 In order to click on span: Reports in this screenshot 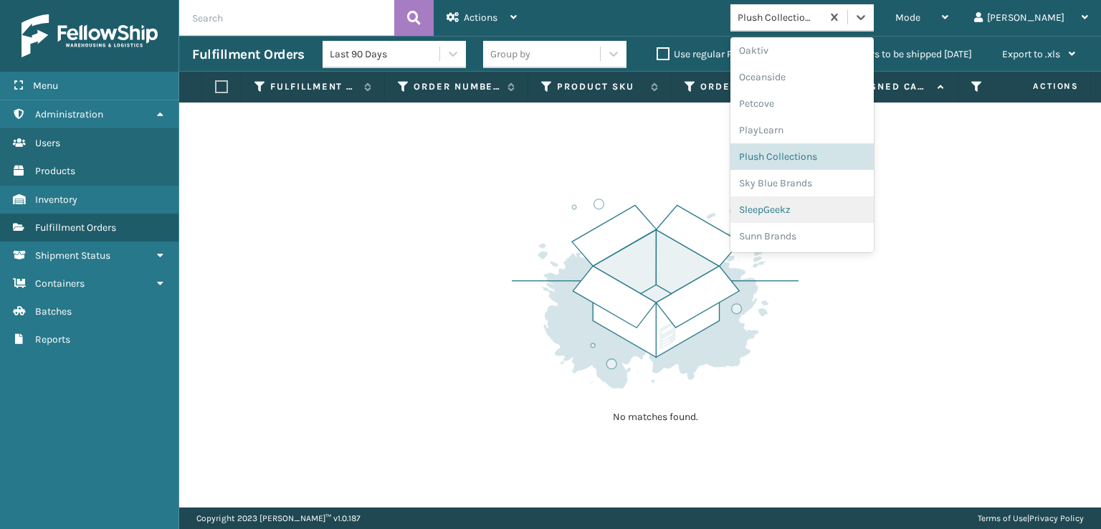, I will do `click(52, 339)`.